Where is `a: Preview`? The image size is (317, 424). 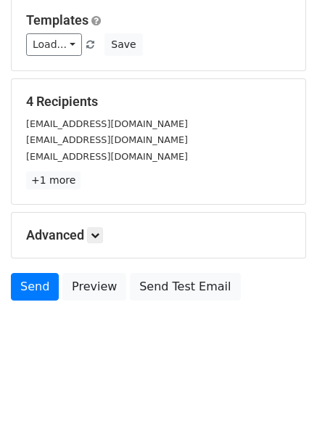
a: Preview is located at coordinates (94, 287).